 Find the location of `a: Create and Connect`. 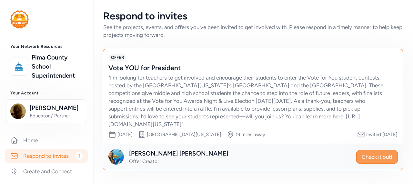

a: Create and Connect is located at coordinates (47, 171).